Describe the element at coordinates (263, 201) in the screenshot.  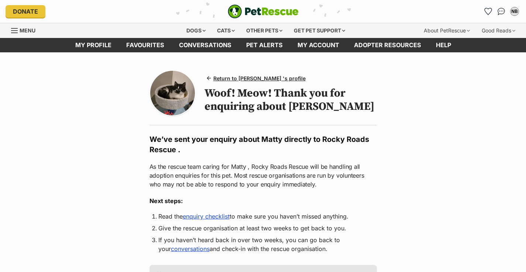
I see `h3: Next steps:` at that location.